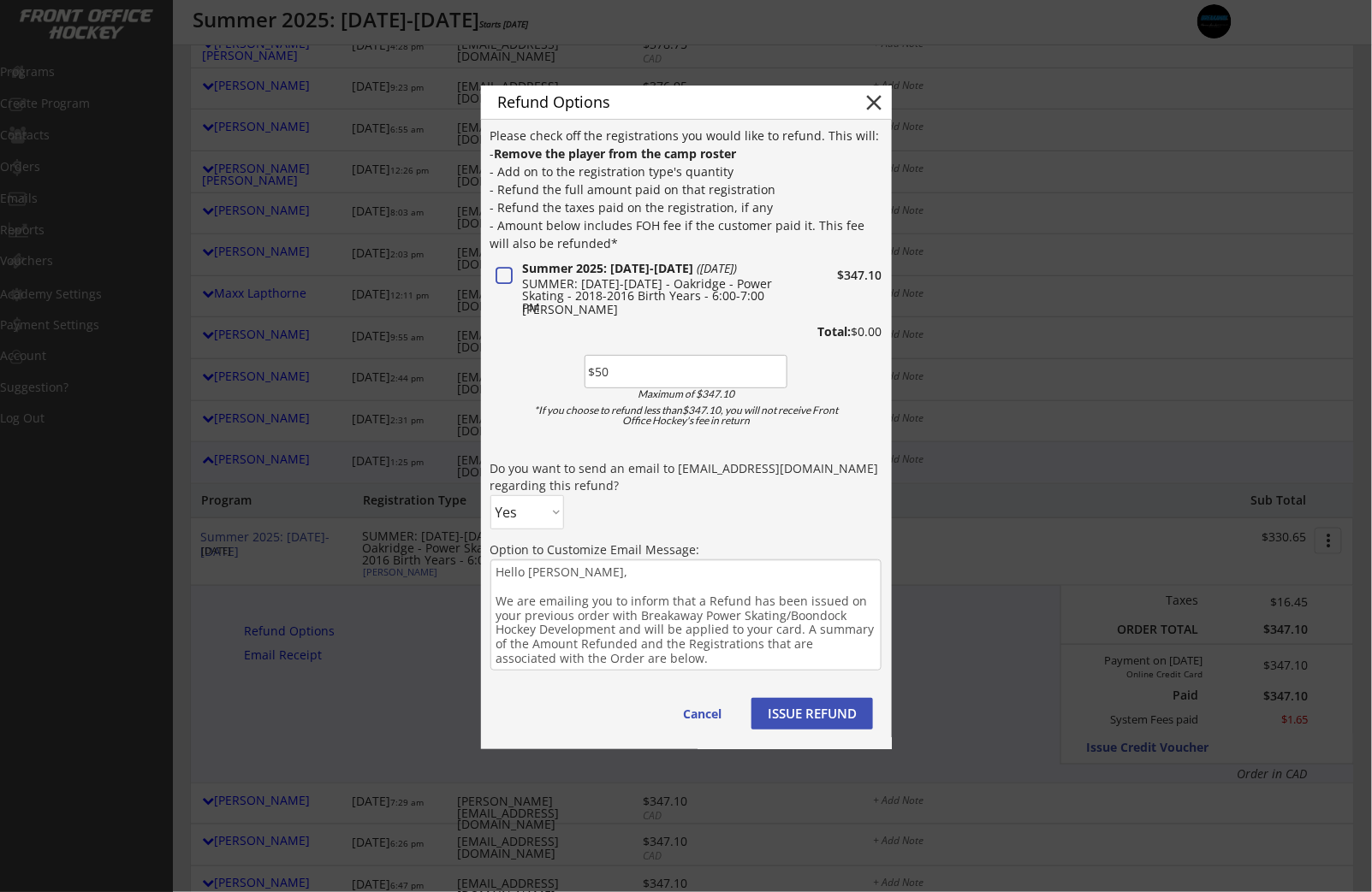 The width and height of the screenshot is (1372, 892). What do you see at coordinates (686, 550) in the screenshot?
I see `div: Option to Customize Email Message:` at bounding box center [686, 550].